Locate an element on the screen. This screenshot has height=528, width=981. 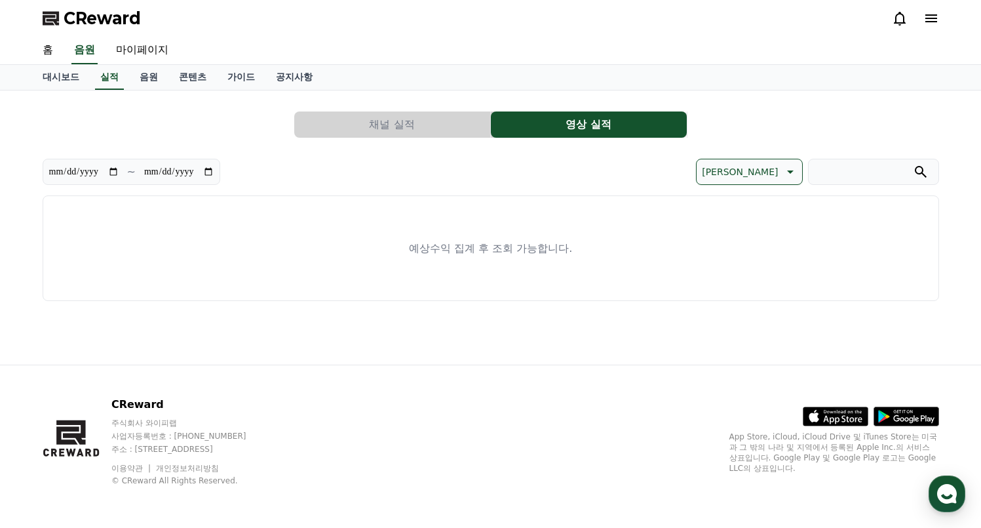
a: 콘텐츠 is located at coordinates (193, 77).